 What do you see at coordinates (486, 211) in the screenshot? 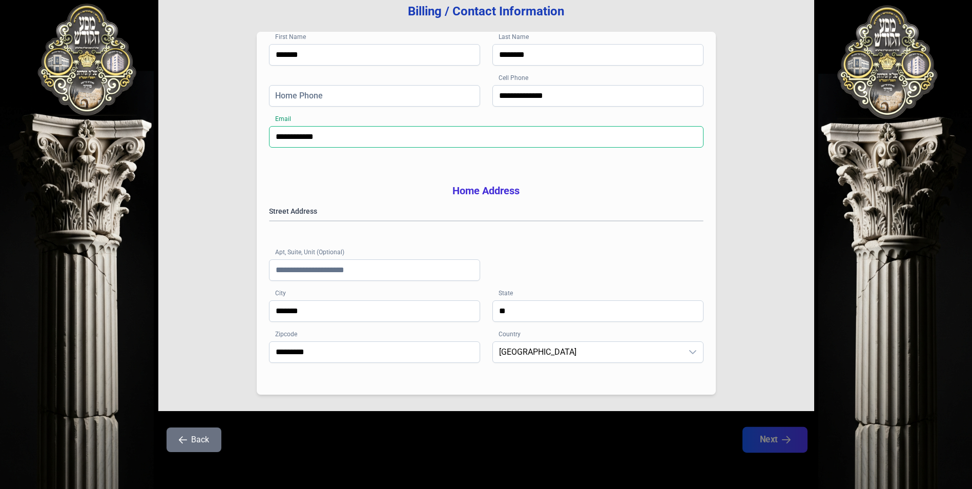
I see `label: Street Address` at bounding box center [486, 211].